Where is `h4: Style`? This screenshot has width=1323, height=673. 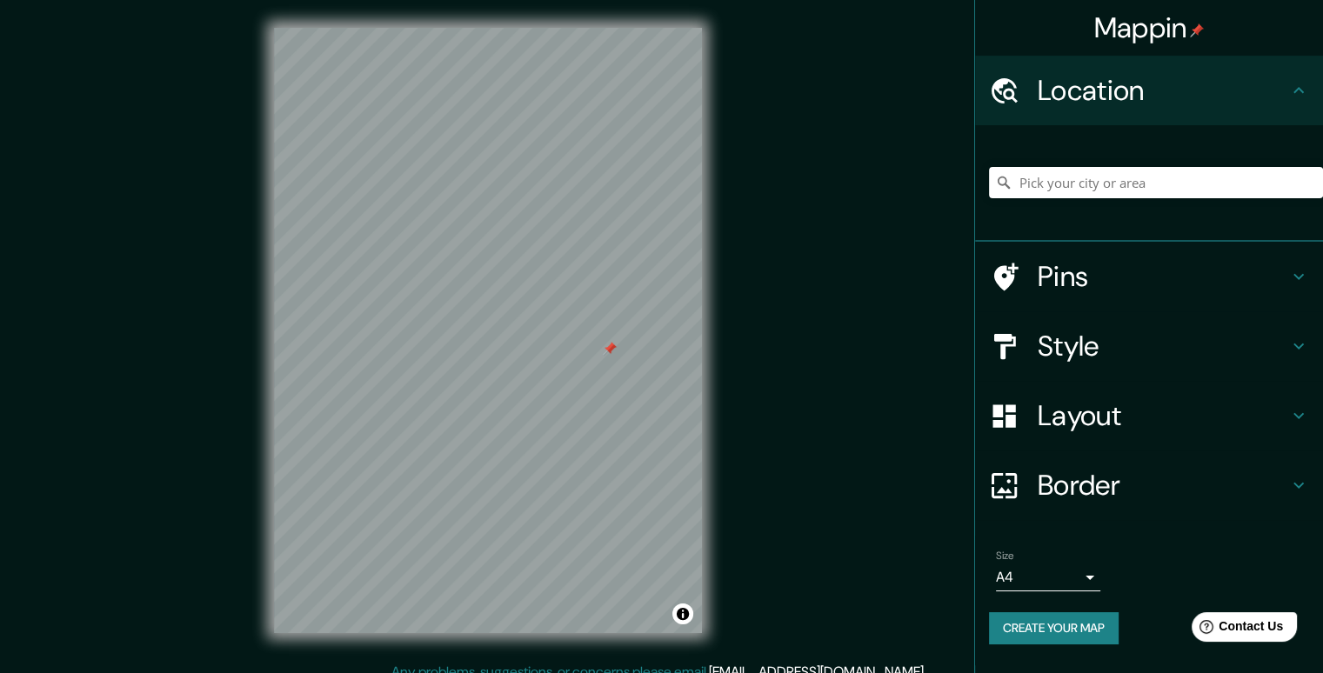 h4: Style is located at coordinates (1163, 346).